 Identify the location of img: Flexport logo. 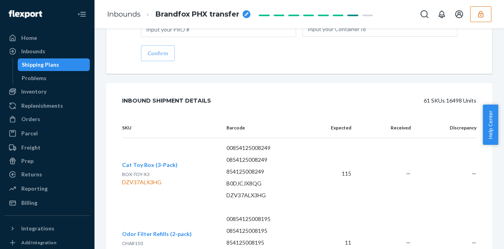
(25, 14).